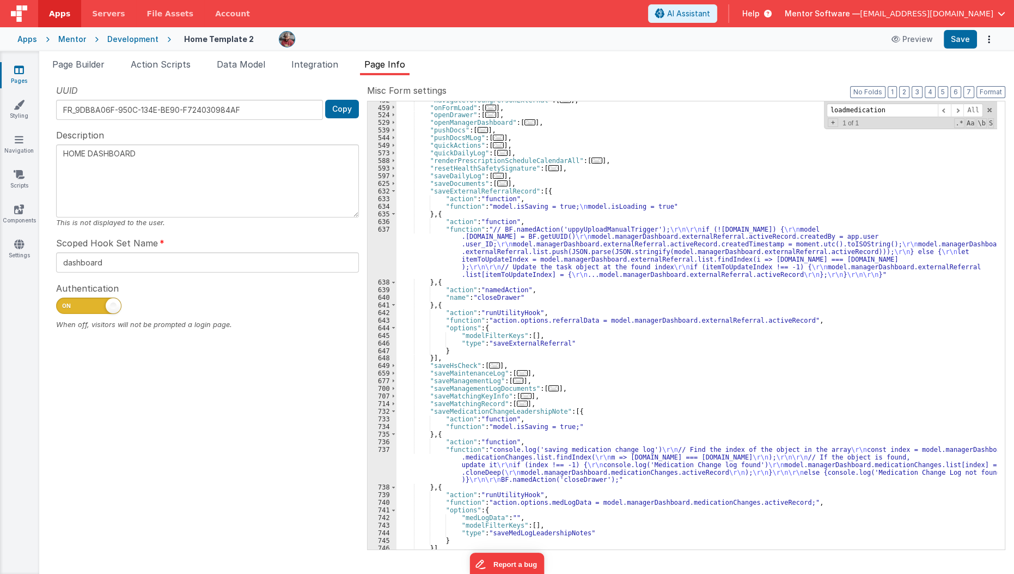 This screenshot has width=1014, height=574. Describe the element at coordinates (823, 14) in the screenshot. I see `span: Mentor Software —` at that location.